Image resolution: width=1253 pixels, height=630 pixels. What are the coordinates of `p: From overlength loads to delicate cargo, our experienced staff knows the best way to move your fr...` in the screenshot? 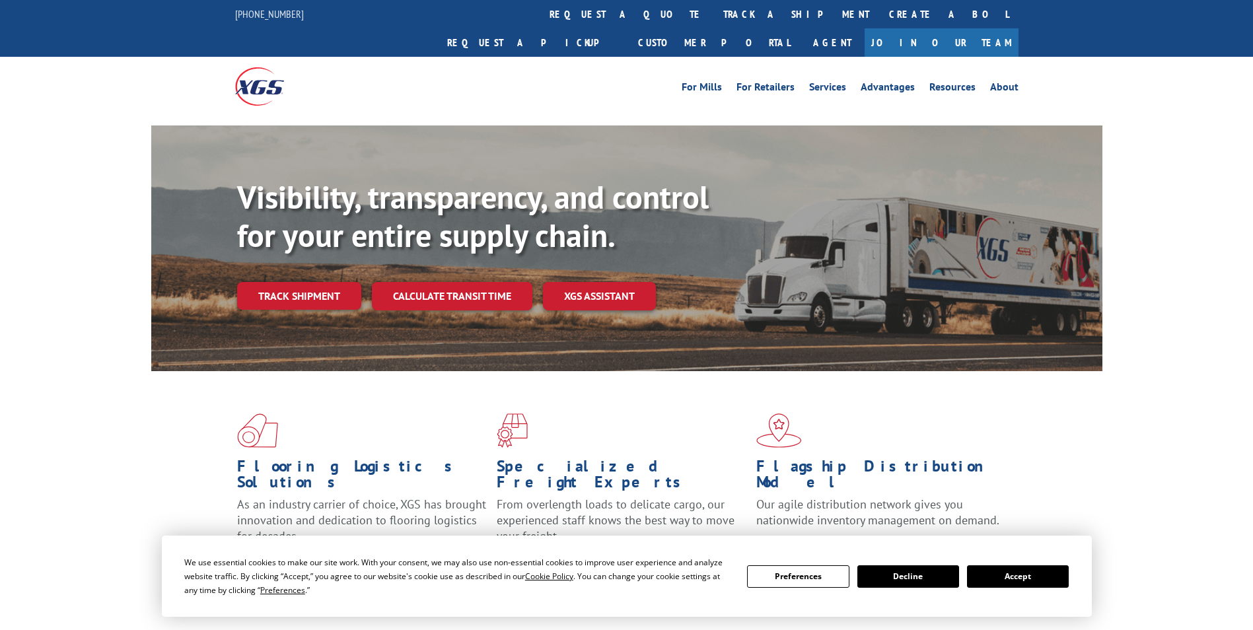 It's located at (622, 526).